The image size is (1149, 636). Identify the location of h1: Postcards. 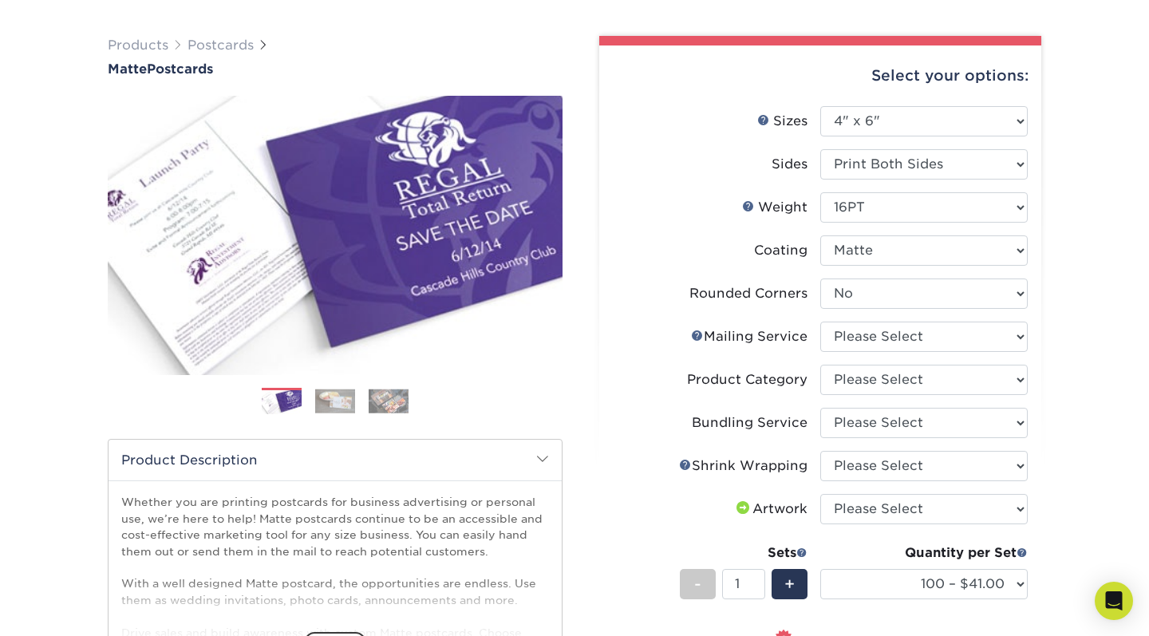
(335, 69).